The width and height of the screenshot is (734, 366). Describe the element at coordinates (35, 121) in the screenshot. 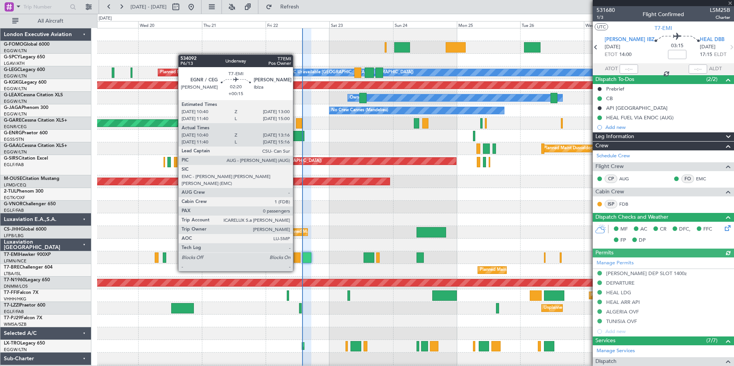

I see `a: G-GARECessna Citation XLS+` at that location.